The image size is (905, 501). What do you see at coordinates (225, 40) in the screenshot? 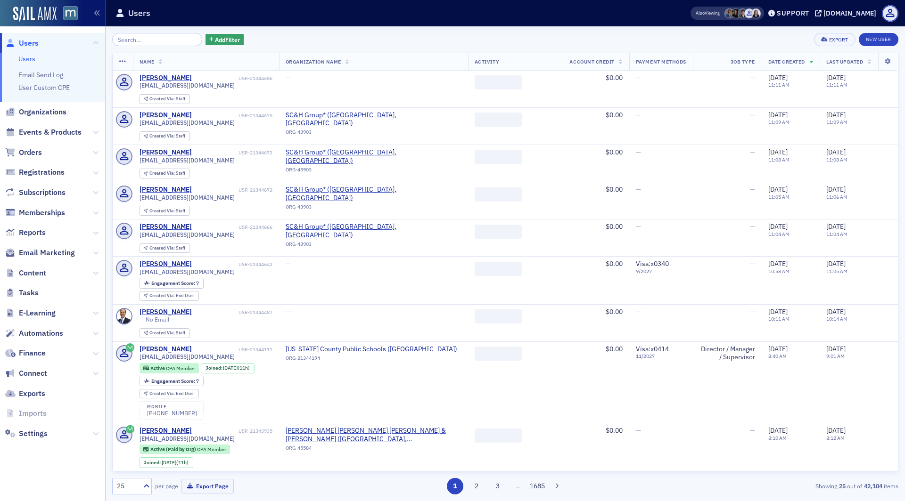
I see `button: AddFilter` at bounding box center [225, 40].